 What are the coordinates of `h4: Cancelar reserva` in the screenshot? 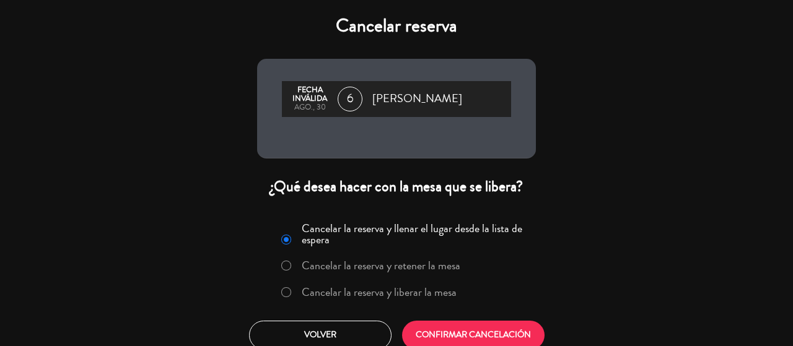 It's located at (397, 26).